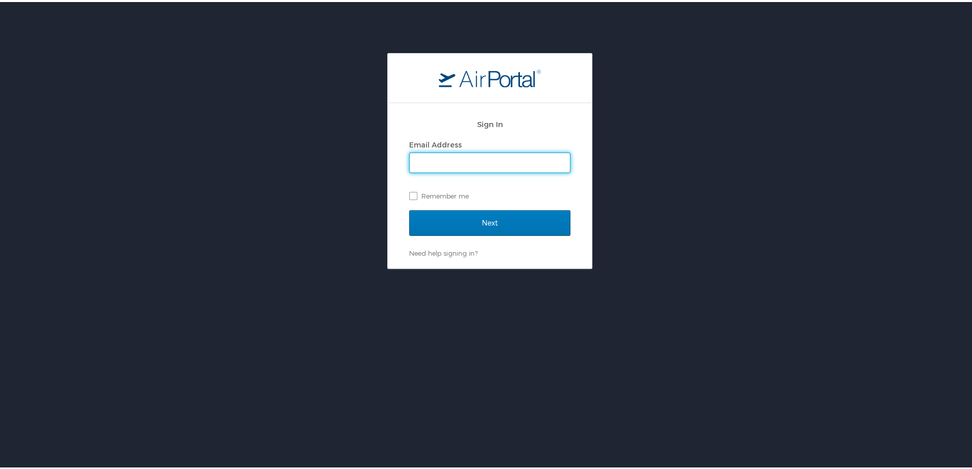  Describe the element at coordinates (435, 142) in the screenshot. I see `label: Email Address` at that location.